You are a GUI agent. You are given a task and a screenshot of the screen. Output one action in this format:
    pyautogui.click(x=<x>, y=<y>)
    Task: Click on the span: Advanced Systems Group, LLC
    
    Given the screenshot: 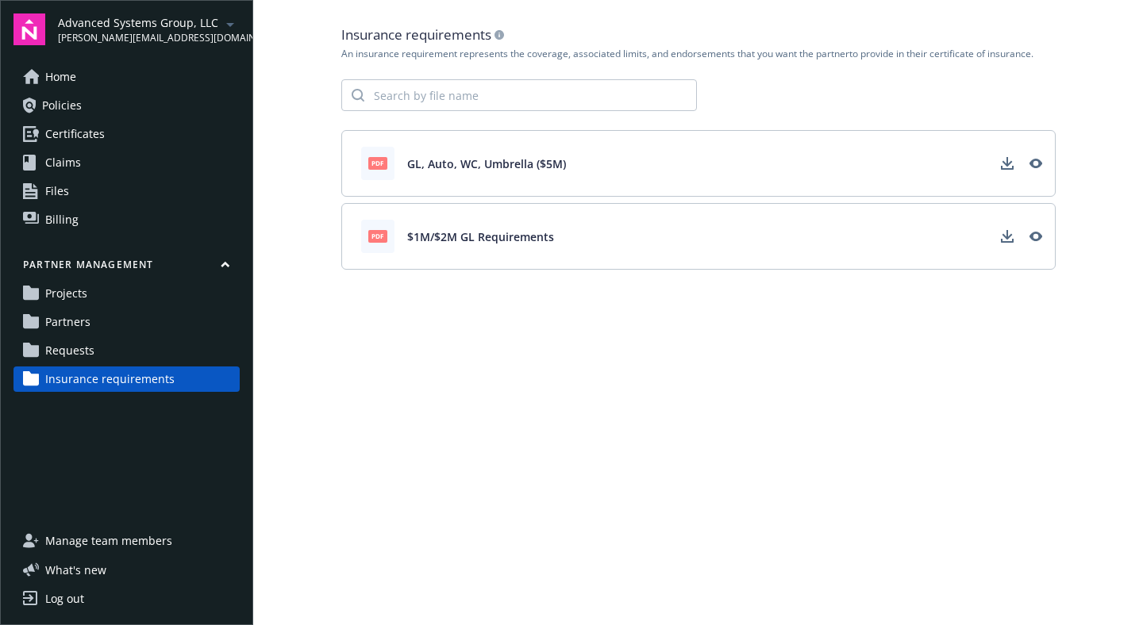 What is the action you would take?
    pyautogui.click(x=139, y=22)
    